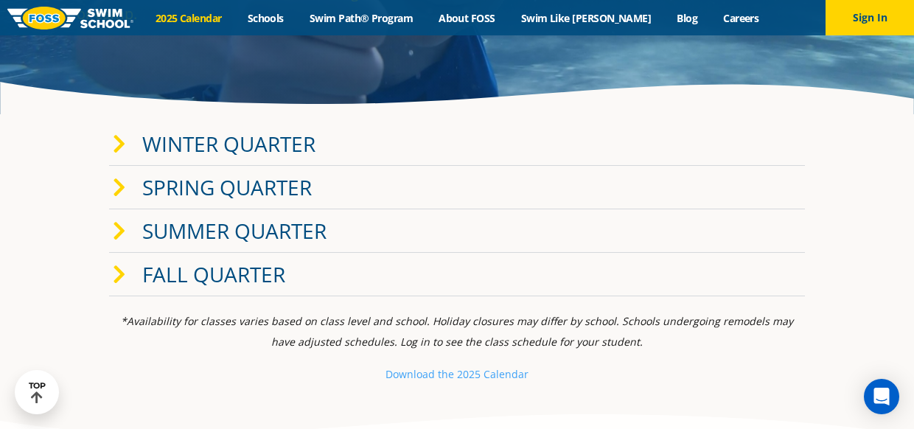 Image resolution: width=914 pixels, height=429 pixels. What do you see at coordinates (235, 231) in the screenshot?
I see `a: Summer Quarter` at bounding box center [235, 231].